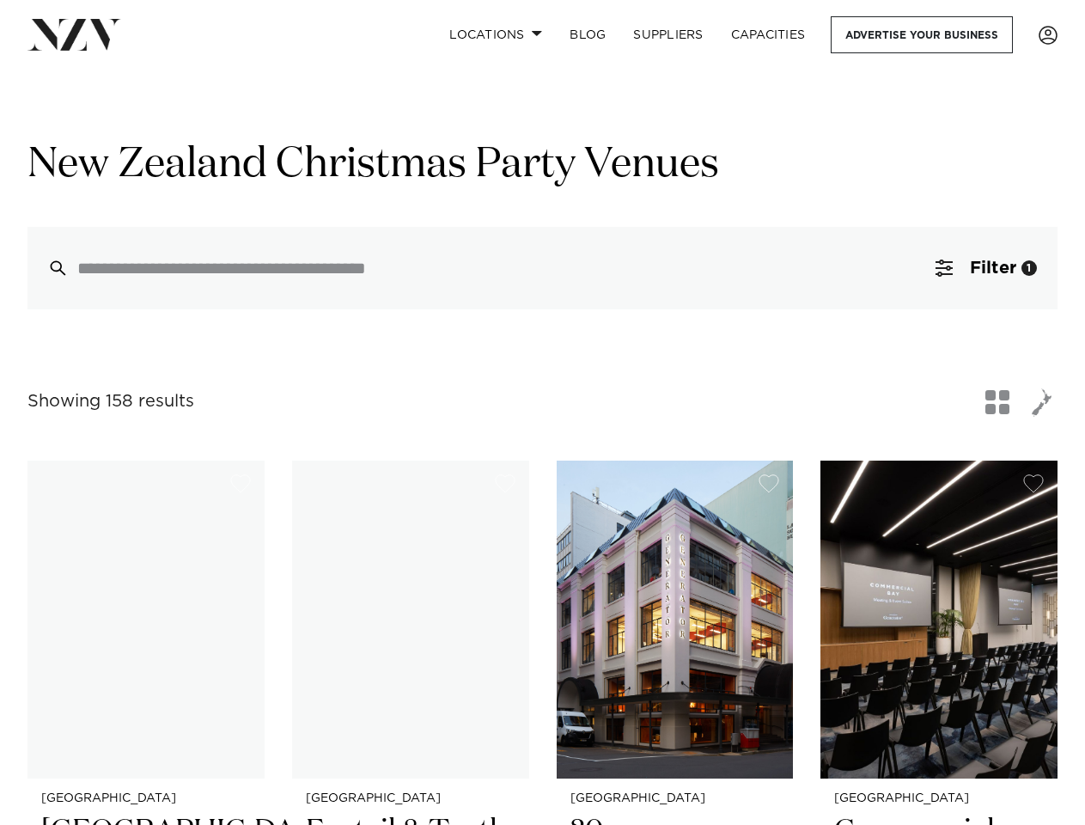  Describe the element at coordinates (588, 34) in the screenshot. I see `a: BLOG` at that location.